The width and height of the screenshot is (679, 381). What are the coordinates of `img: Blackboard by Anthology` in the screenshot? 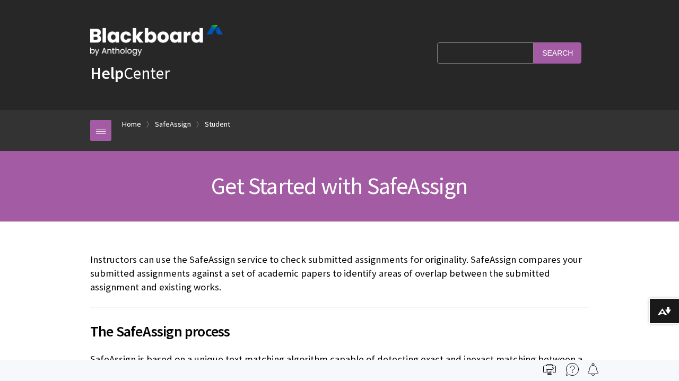 It's located at (156, 40).